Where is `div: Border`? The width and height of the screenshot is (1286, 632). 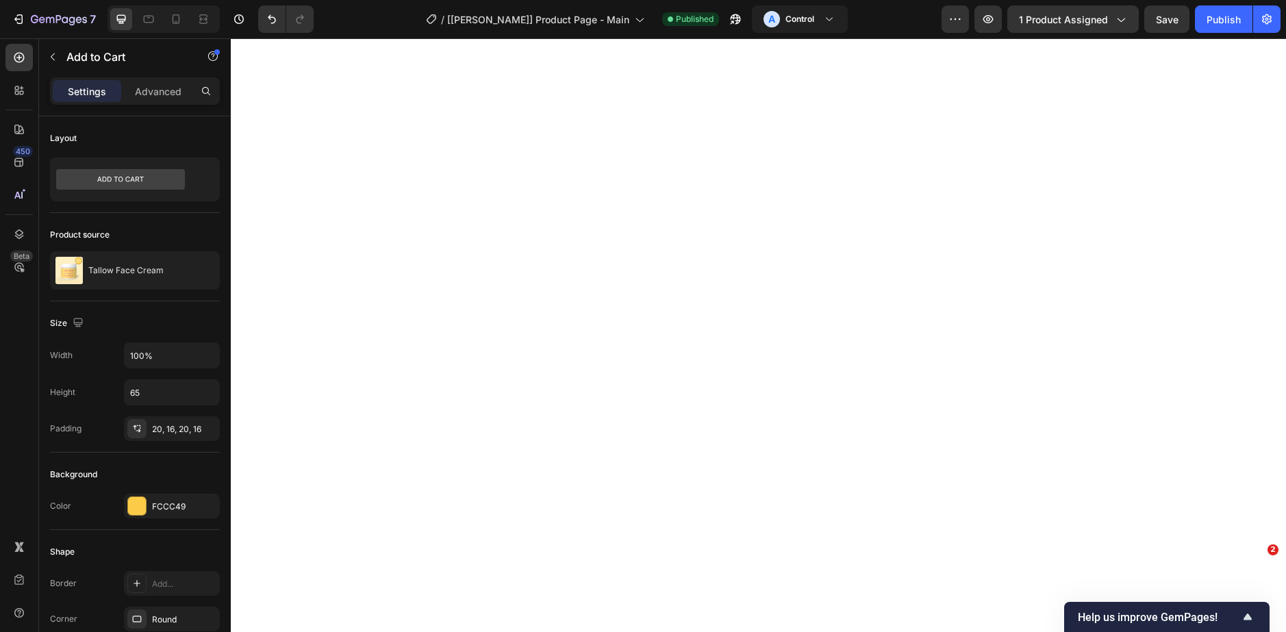
div: Border is located at coordinates (63, 583).